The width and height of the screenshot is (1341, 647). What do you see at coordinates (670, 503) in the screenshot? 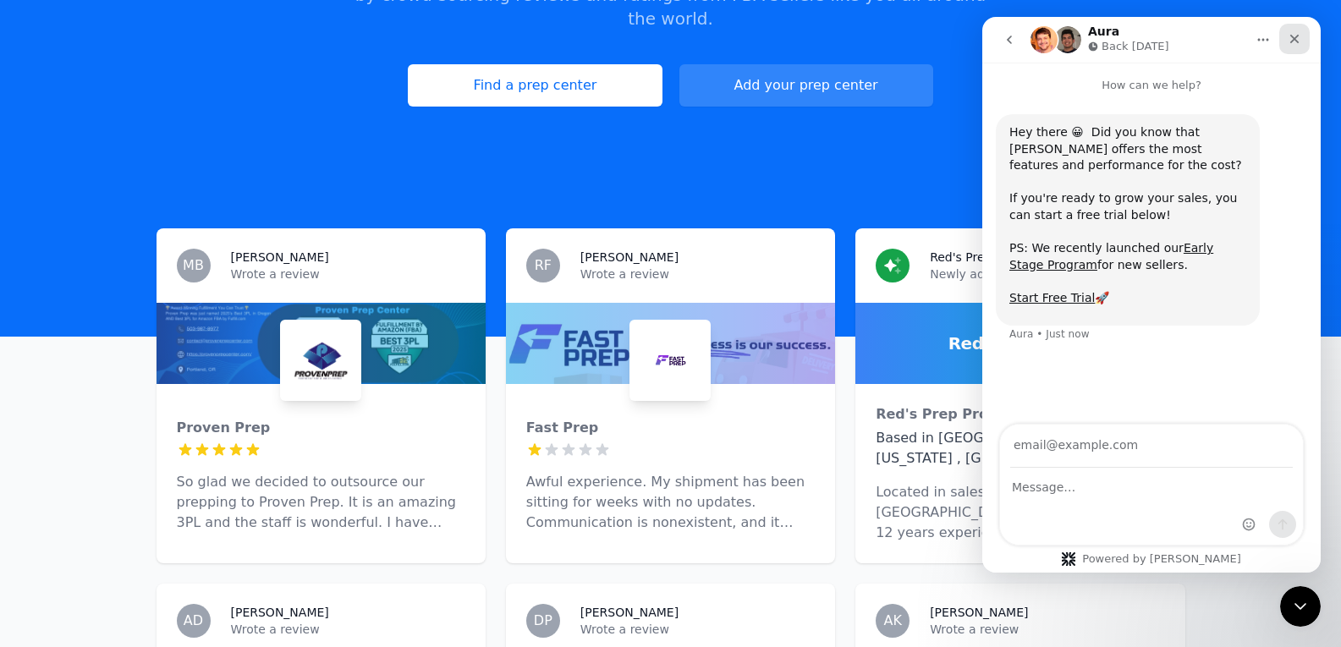
I see `p: Awful experience. My shipment has been sitting for weeks with no updates. Communication is nonexi...` at bounding box center [670, 503].